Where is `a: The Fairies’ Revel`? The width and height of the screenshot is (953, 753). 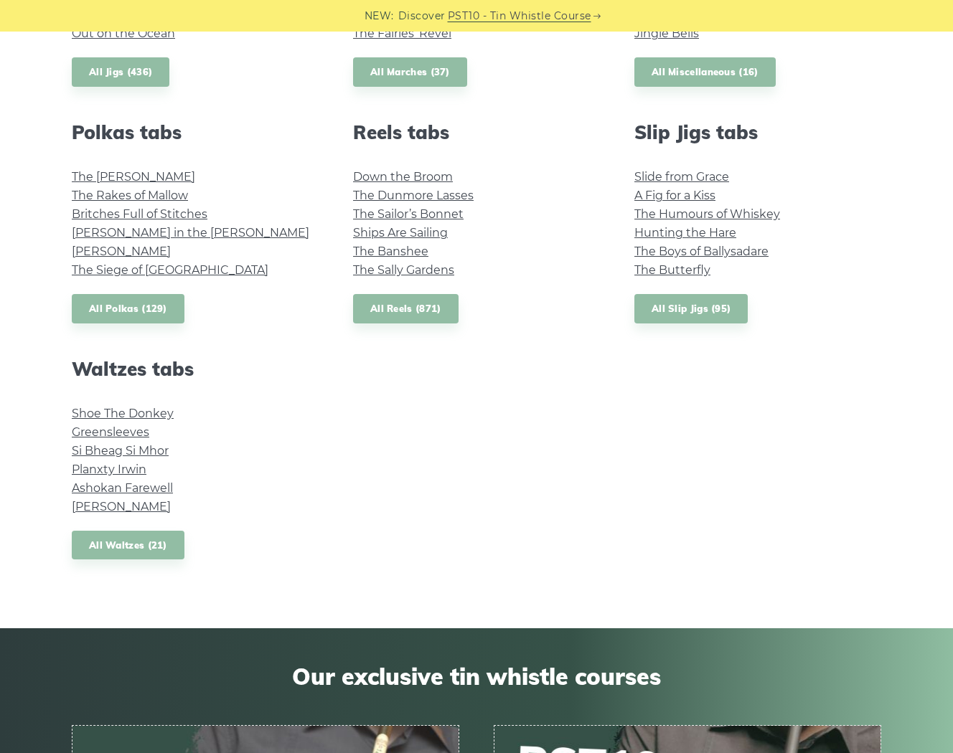 a: The Fairies’ Revel is located at coordinates (402, 33).